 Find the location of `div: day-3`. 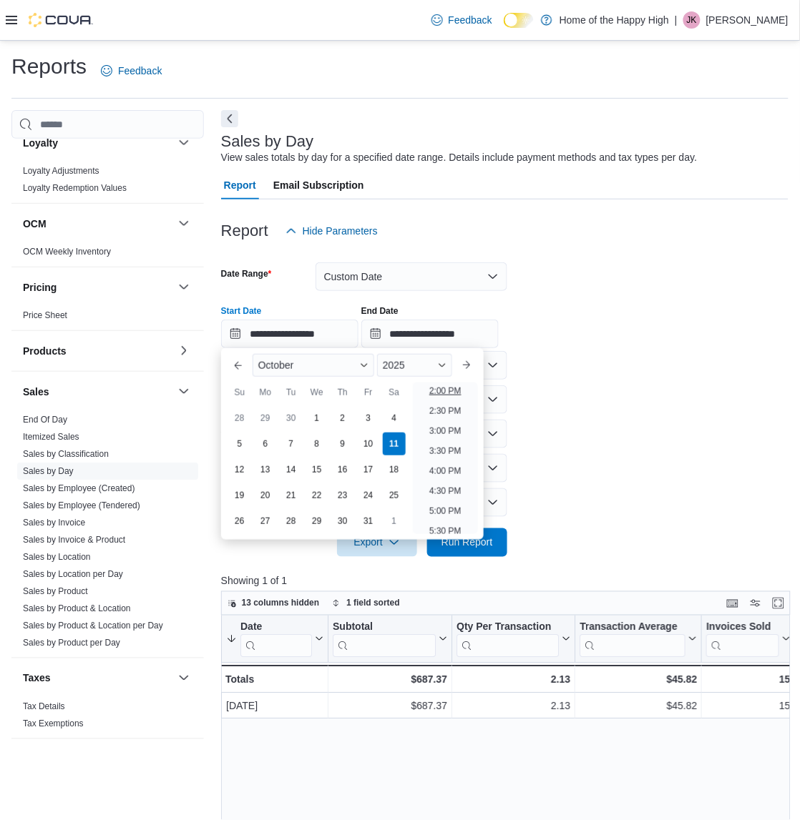

div: day-3 is located at coordinates (368, 418).